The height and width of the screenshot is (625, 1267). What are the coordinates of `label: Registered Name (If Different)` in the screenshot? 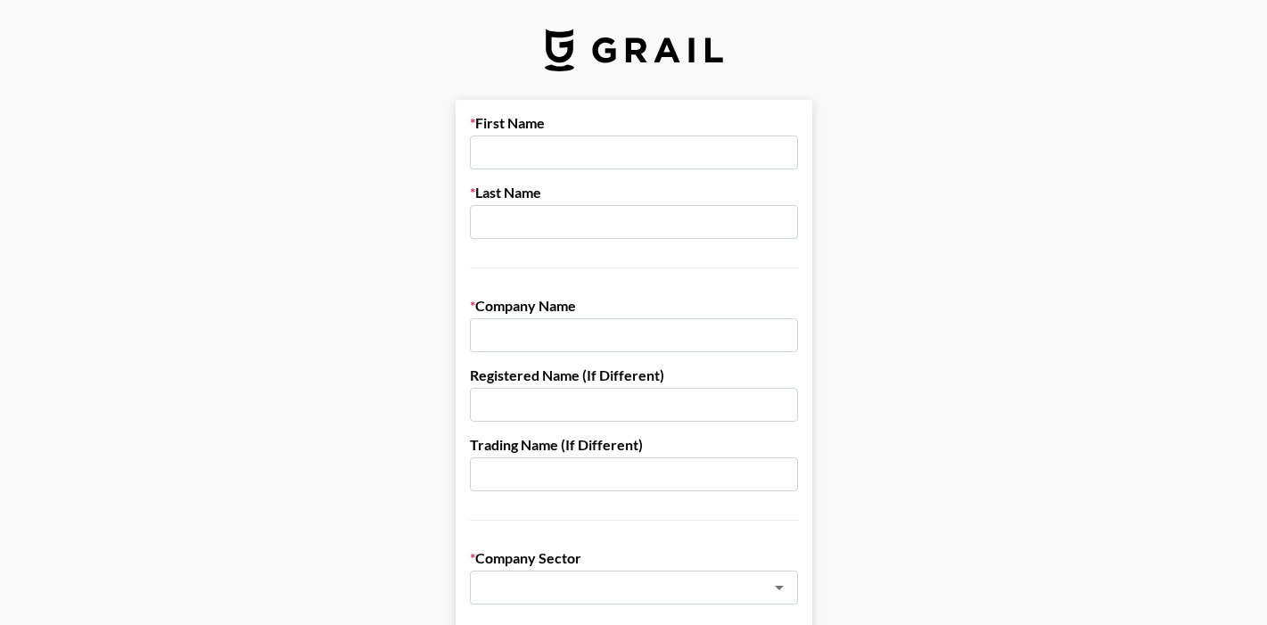 It's located at (634, 375).